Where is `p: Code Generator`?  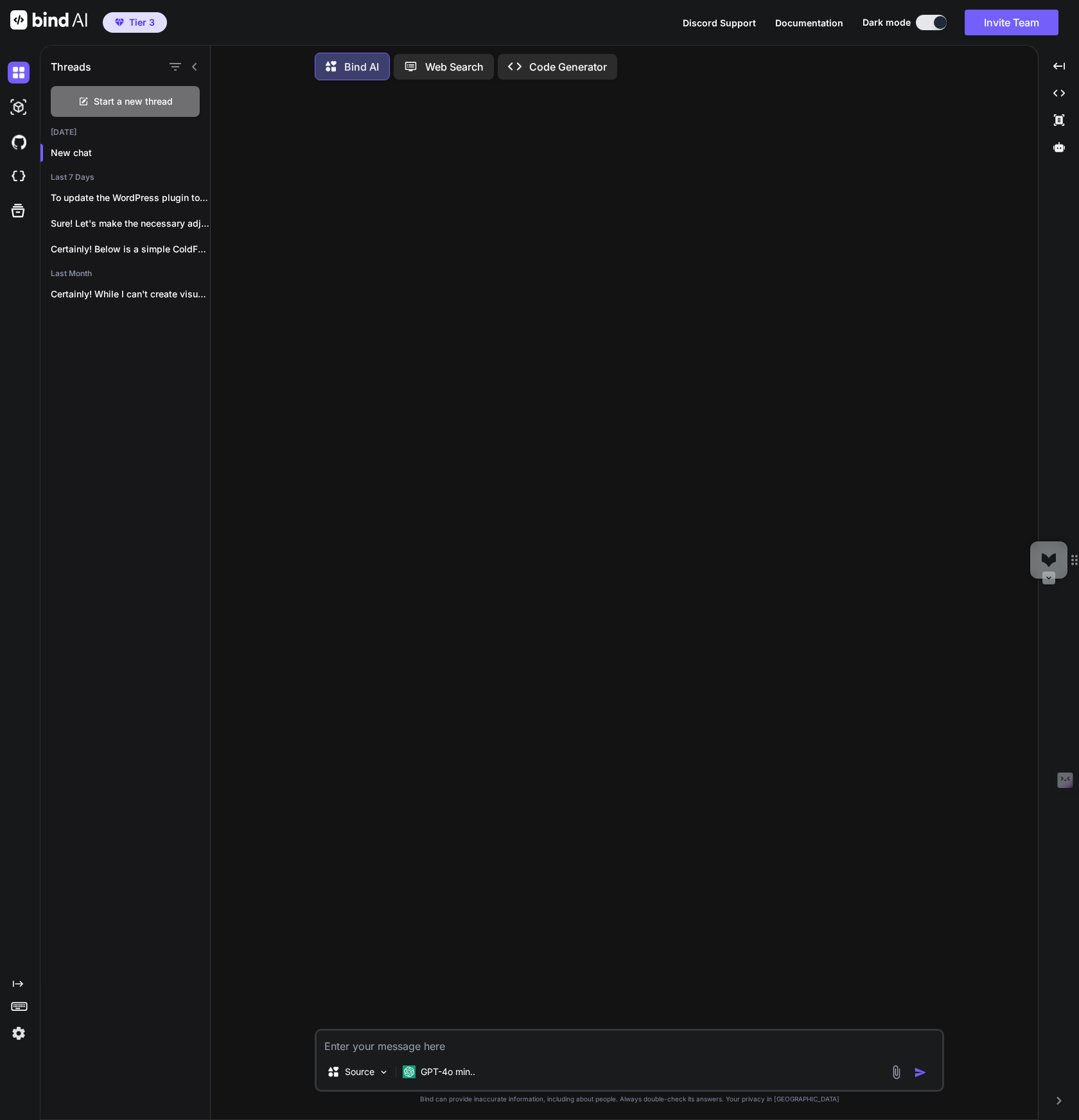
p: Code Generator is located at coordinates (568, 67).